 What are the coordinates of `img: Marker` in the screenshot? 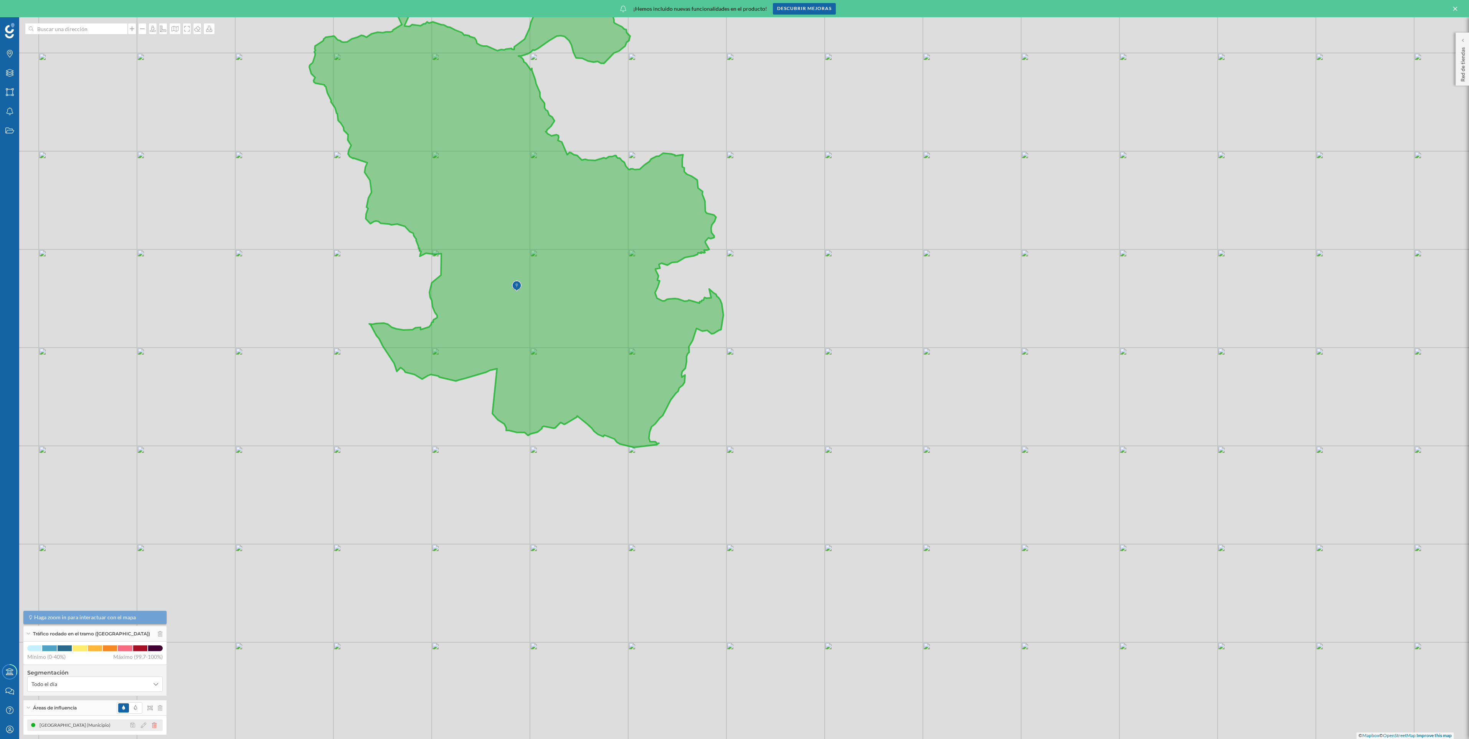 It's located at (517, 286).